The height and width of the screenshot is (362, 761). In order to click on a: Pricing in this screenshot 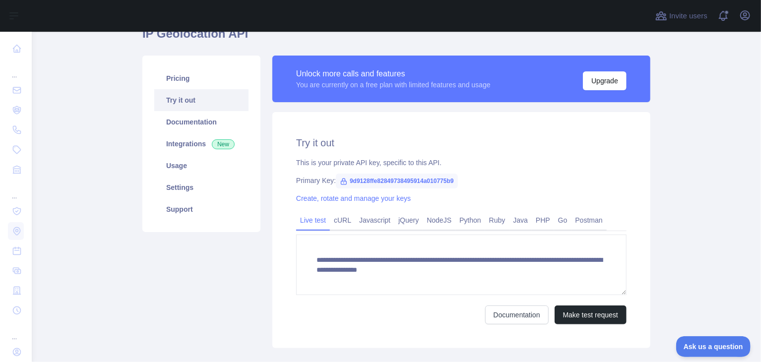, I will do `click(202, 78)`.